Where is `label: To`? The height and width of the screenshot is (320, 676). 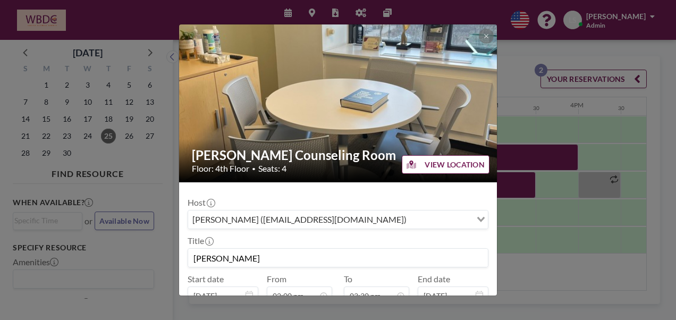 label: To is located at coordinates (348, 279).